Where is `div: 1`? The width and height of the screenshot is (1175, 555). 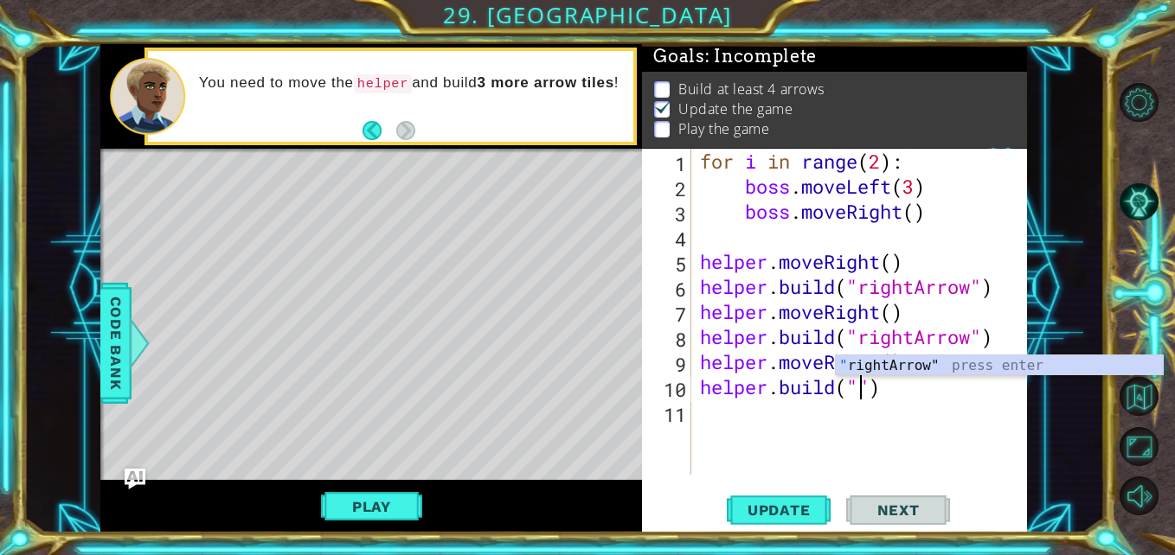 div: 1 is located at coordinates (668, 163).